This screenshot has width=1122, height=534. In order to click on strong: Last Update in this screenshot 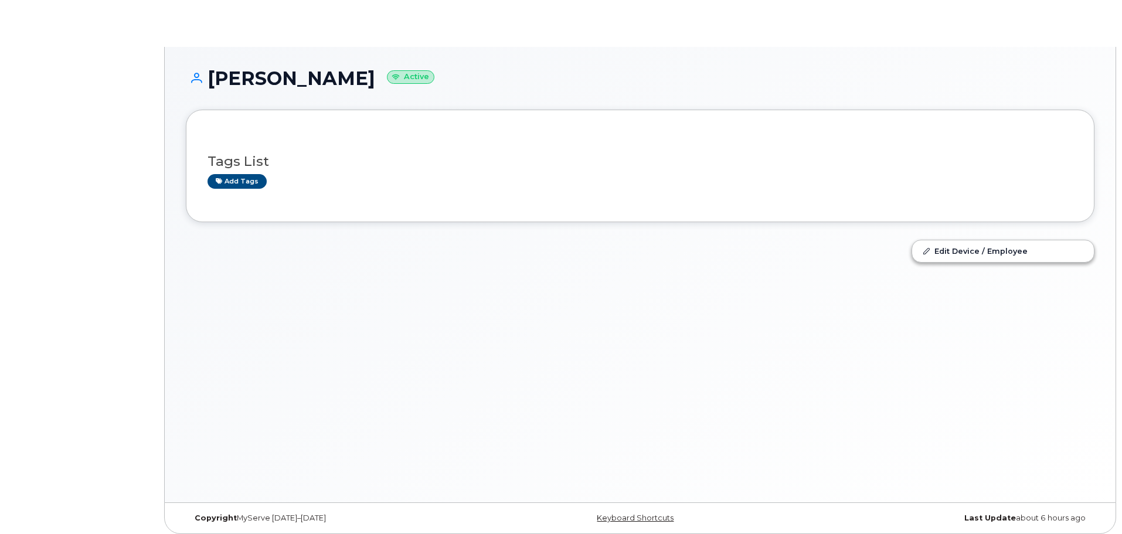, I will do `click(991, 518)`.